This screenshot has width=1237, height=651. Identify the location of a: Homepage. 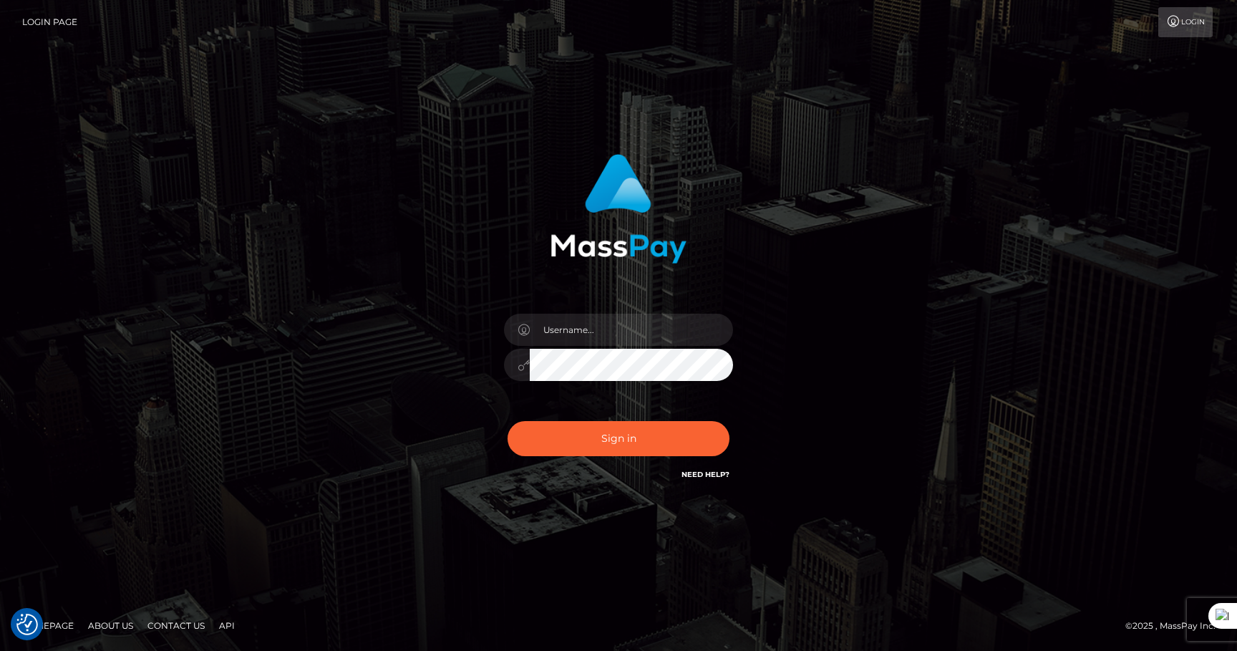
(47, 625).